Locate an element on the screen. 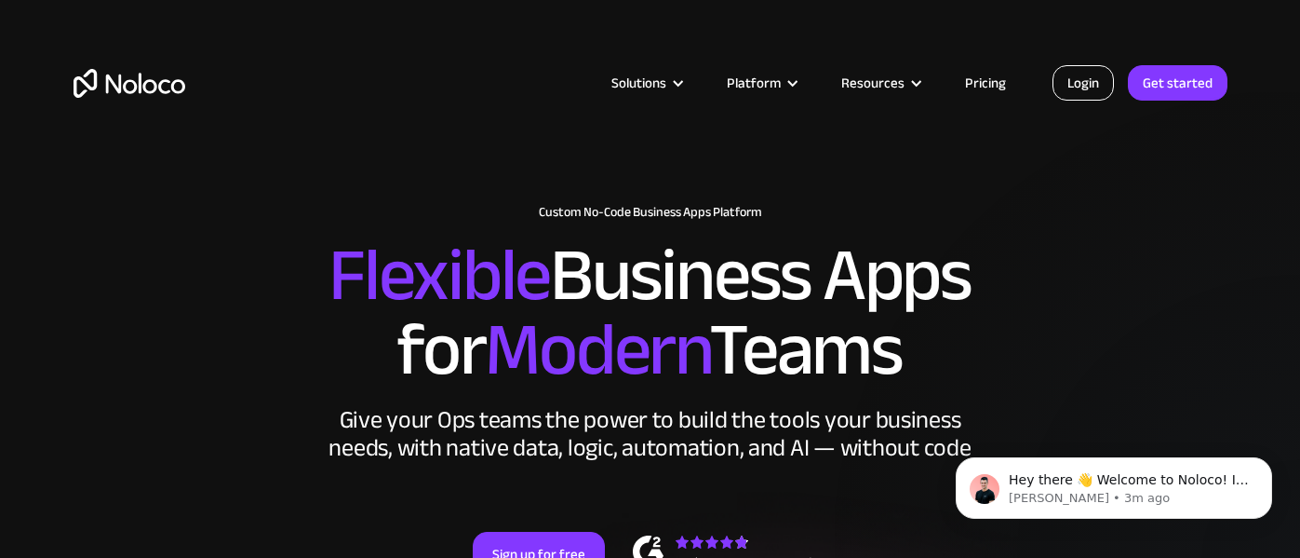  a: Get started is located at coordinates (1177, 83).